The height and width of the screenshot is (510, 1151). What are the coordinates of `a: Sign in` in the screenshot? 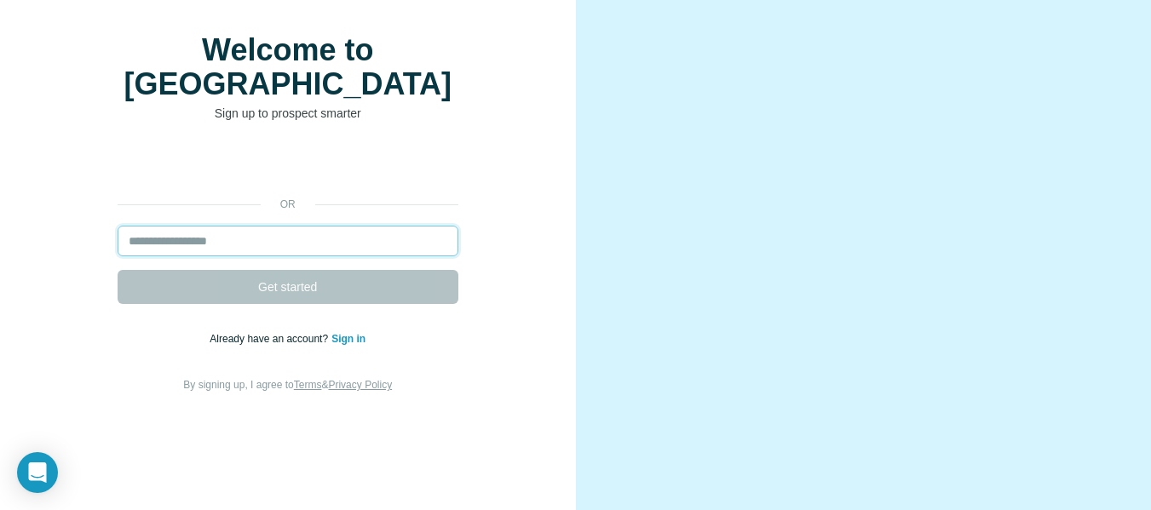 It's located at (349, 339).